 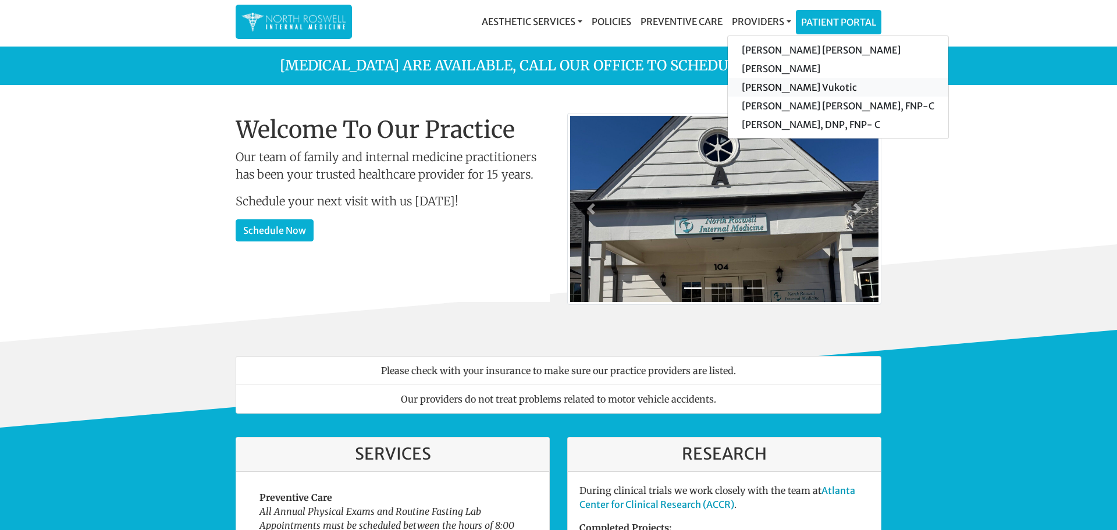 What do you see at coordinates (532, 22) in the screenshot?
I see `a: Aesthetic Services` at bounding box center [532, 22].